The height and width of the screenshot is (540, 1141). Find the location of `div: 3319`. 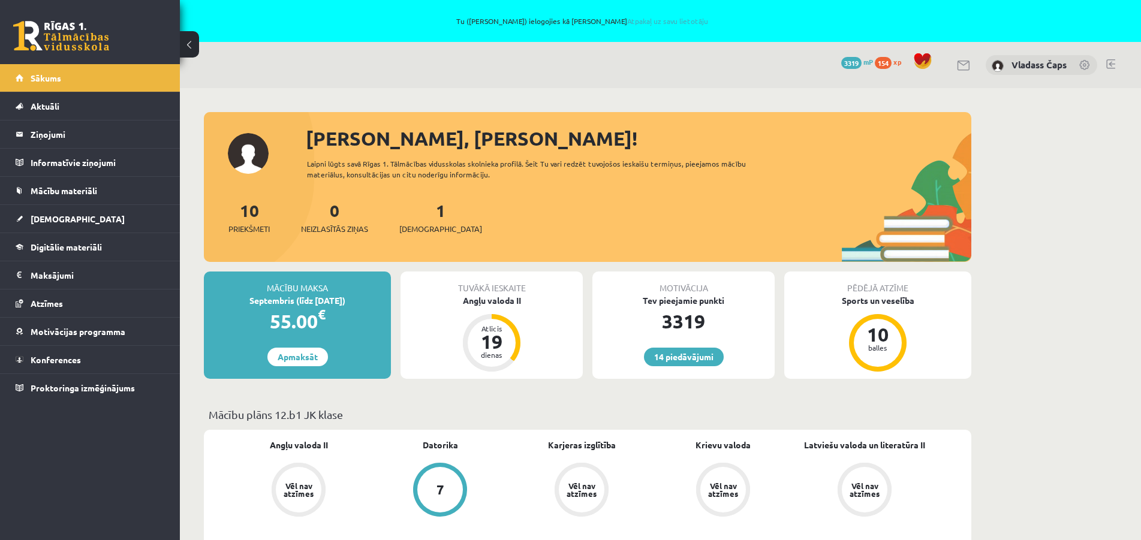

div: 3319 is located at coordinates (683, 321).